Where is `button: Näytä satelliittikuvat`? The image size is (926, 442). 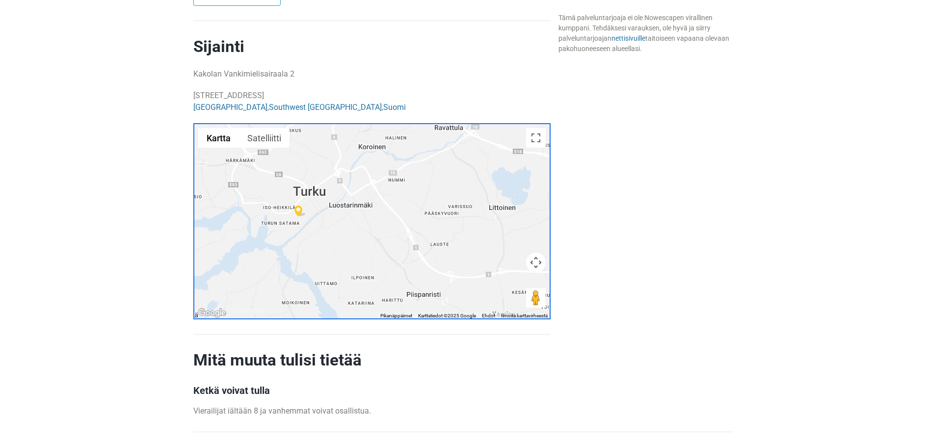 button: Näytä satelliittikuvat is located at coordinates (264, 138).